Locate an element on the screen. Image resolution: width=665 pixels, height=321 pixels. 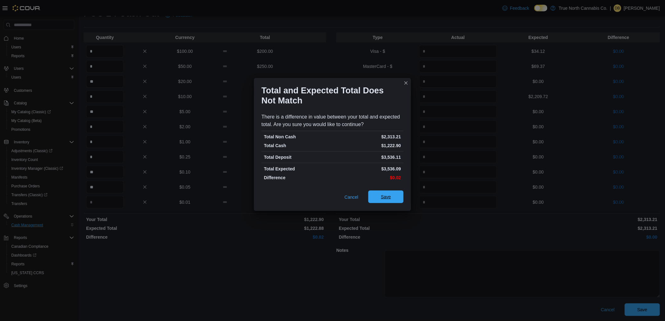
span: Save is located at coordinates (386, 197).